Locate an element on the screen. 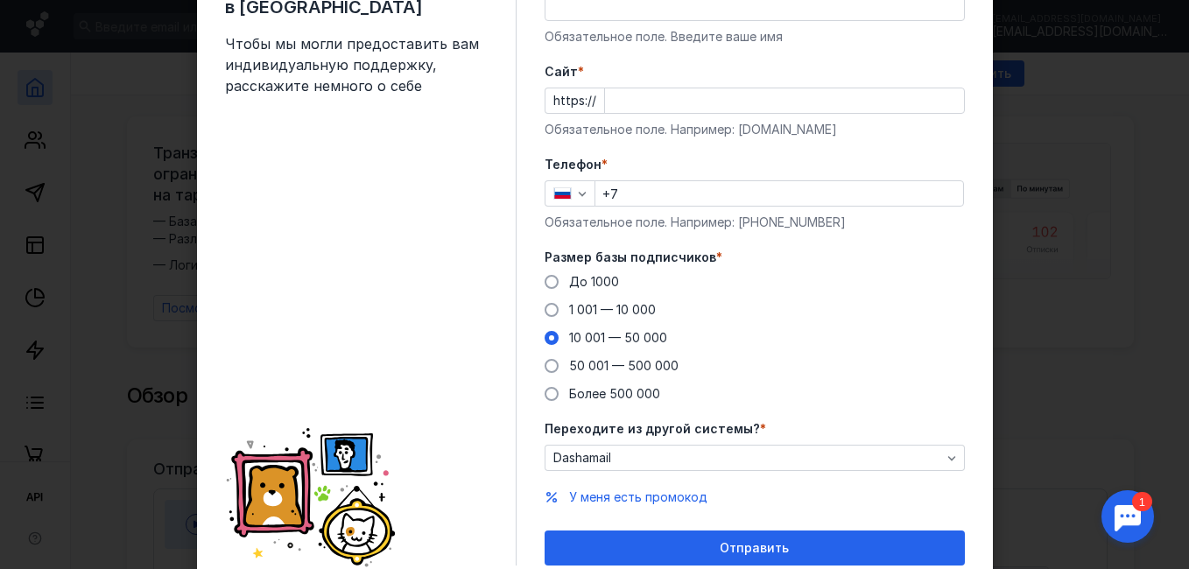 This screenshot has width=1189, height=569. span: Чтобы мы могли предоставить вам индивидуальную поддержку, расскажите немного о себе is located at coordinates (356, 65).